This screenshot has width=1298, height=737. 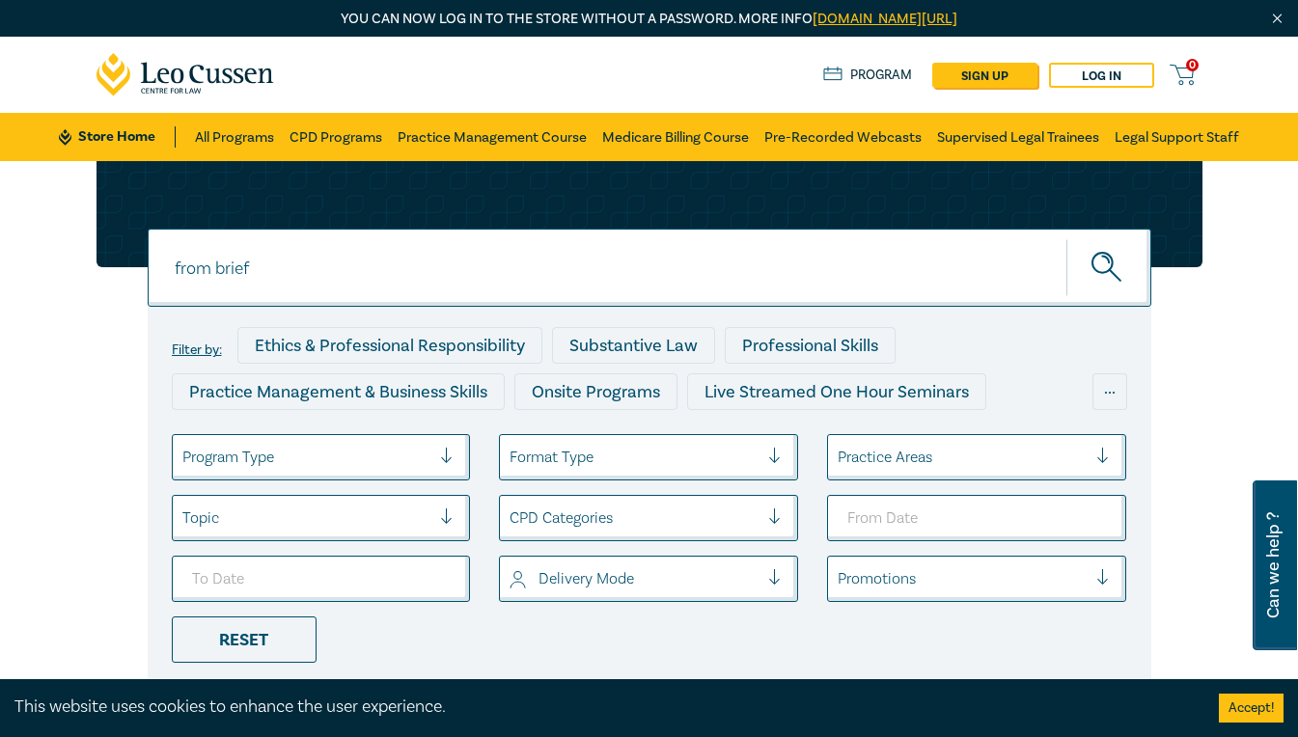 What do you see at coordinates (1101, 75) in the screenshot?
I see `a: Log in` at bounding box center [1101, 75].